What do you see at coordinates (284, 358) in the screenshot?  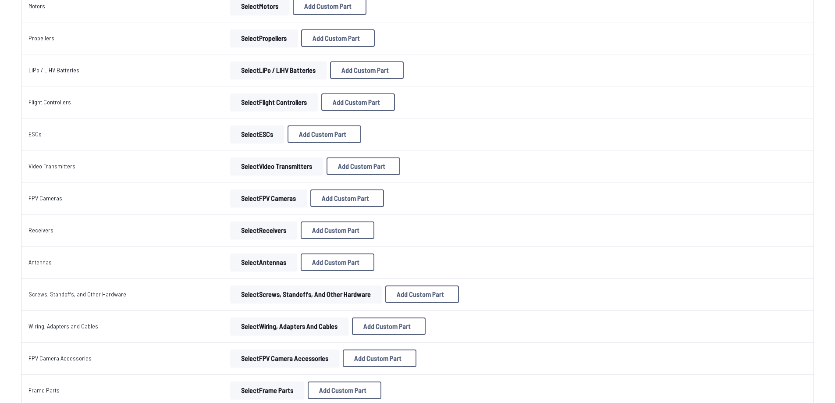 I see `button: SelectFPV Camera Accessories` at bounding box center [284, 358].